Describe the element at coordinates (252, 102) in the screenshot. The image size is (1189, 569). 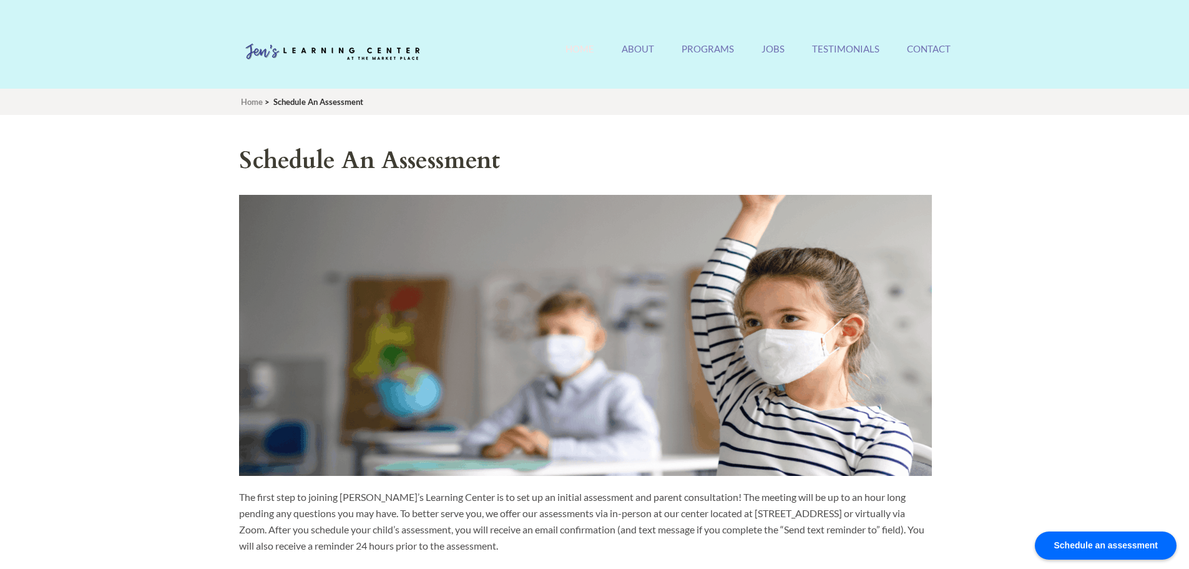
I see `span: Home` at that location.